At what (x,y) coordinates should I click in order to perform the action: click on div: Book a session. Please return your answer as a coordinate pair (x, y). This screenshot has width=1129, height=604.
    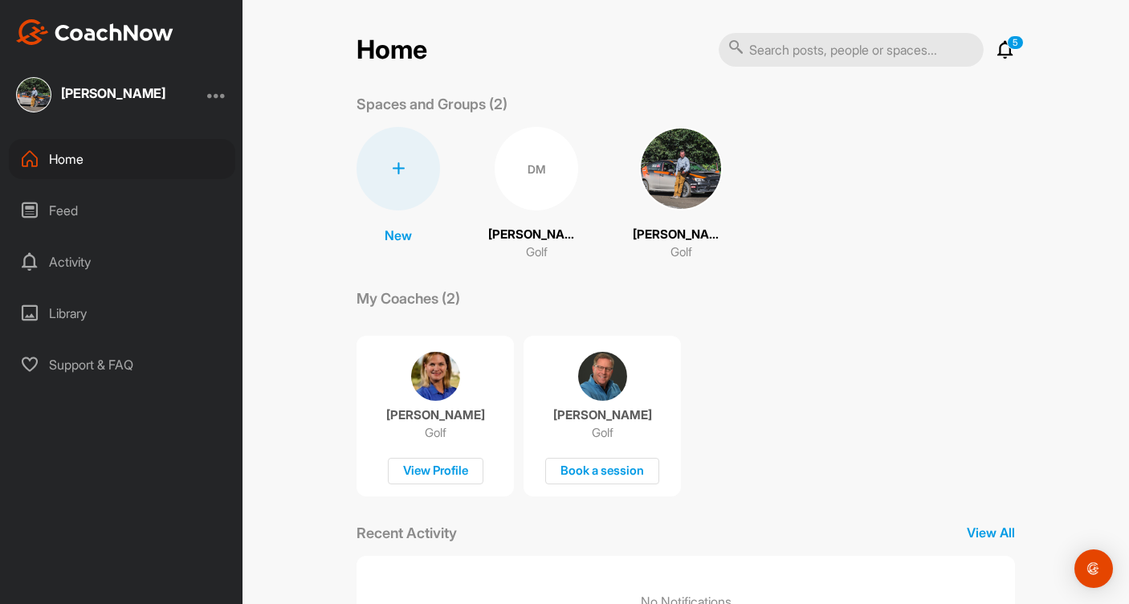
    Looking at the image, I should click on (602, 471).